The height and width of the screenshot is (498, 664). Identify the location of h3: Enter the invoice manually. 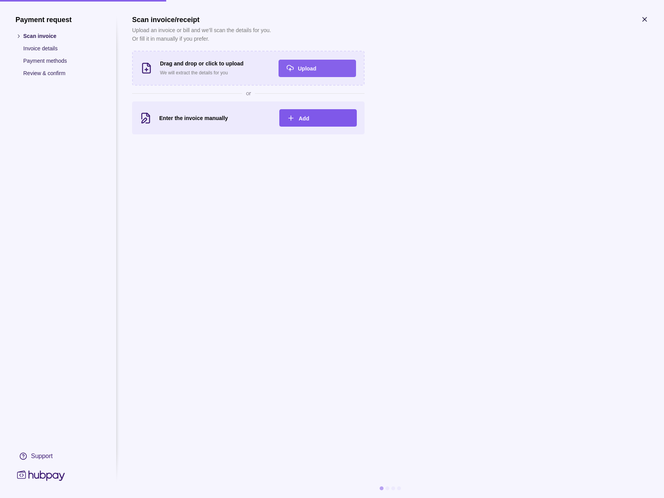
(215, 118).